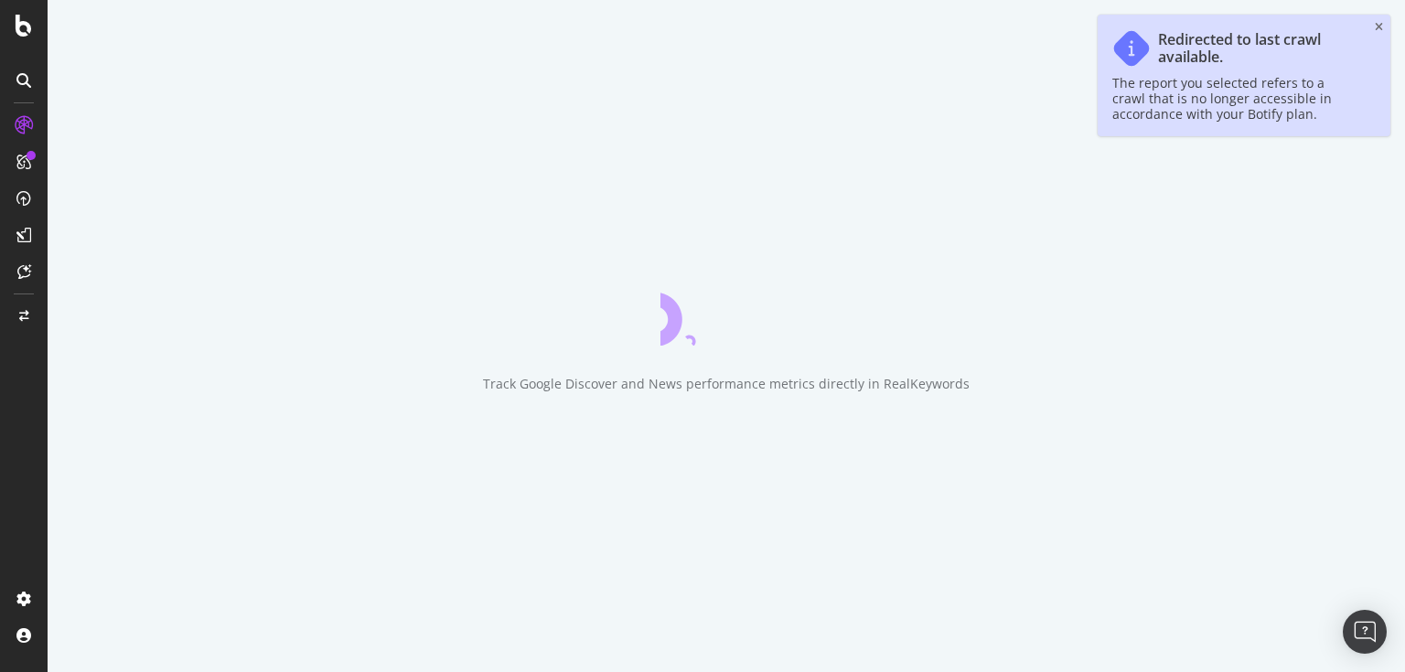 This screenshot has height=672, width=1405. I want to click on div: animation, so click(726, 313).